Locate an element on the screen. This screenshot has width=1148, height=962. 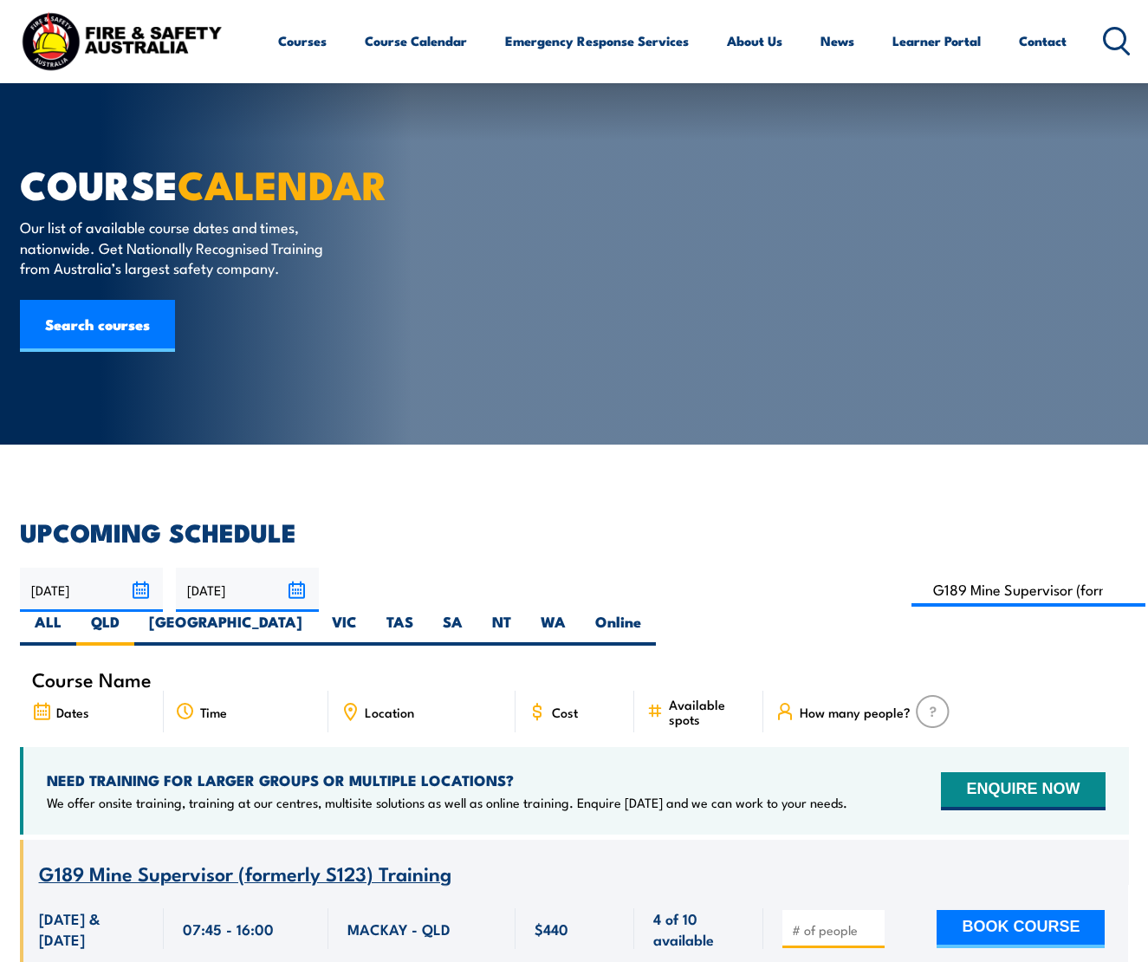
a: Contact is located at coordinates (1043, 41).